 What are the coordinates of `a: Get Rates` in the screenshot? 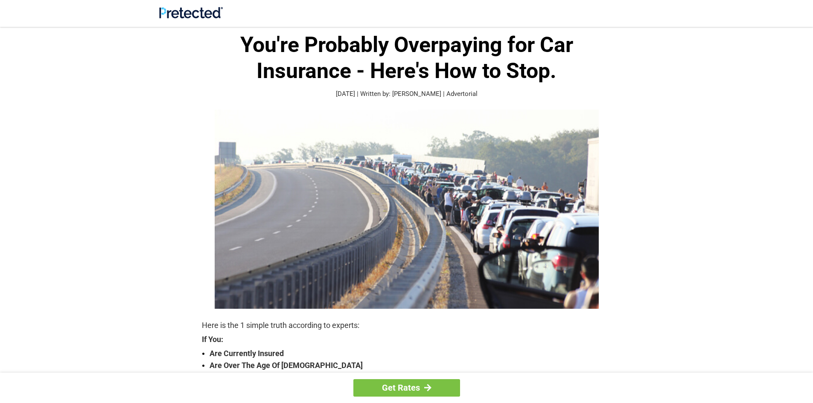 It's located at (407, 388).